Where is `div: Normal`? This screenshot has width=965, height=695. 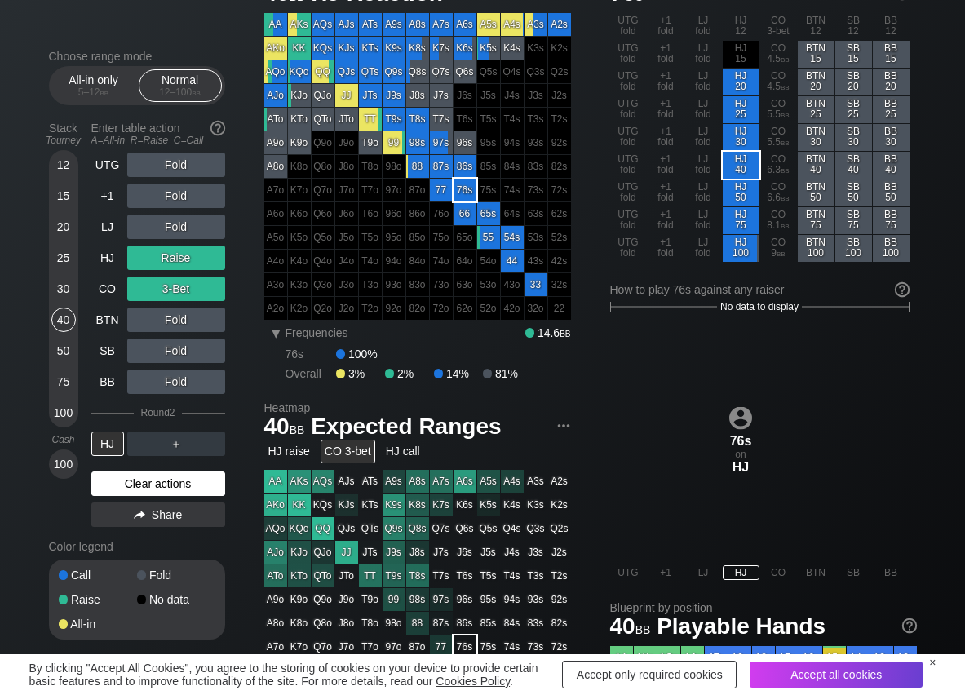
div: Normal is located at coordinates (180, 86).